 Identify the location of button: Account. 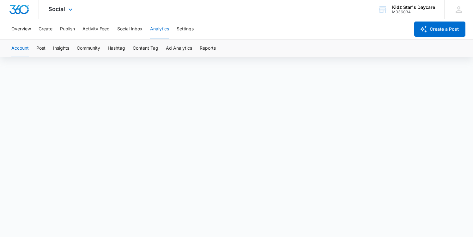
(20, 48).